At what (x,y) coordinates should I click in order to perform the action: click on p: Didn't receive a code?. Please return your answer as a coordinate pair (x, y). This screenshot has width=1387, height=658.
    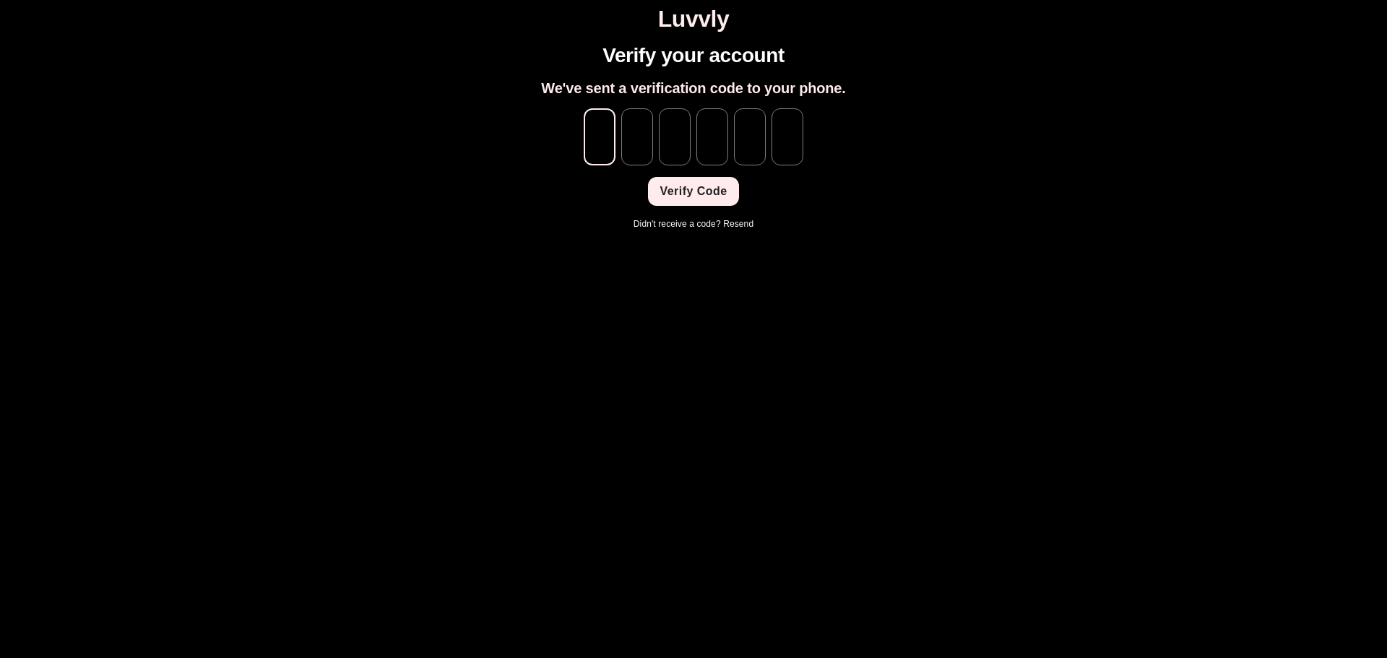
    Looking at the image, I should click on (694, 224).